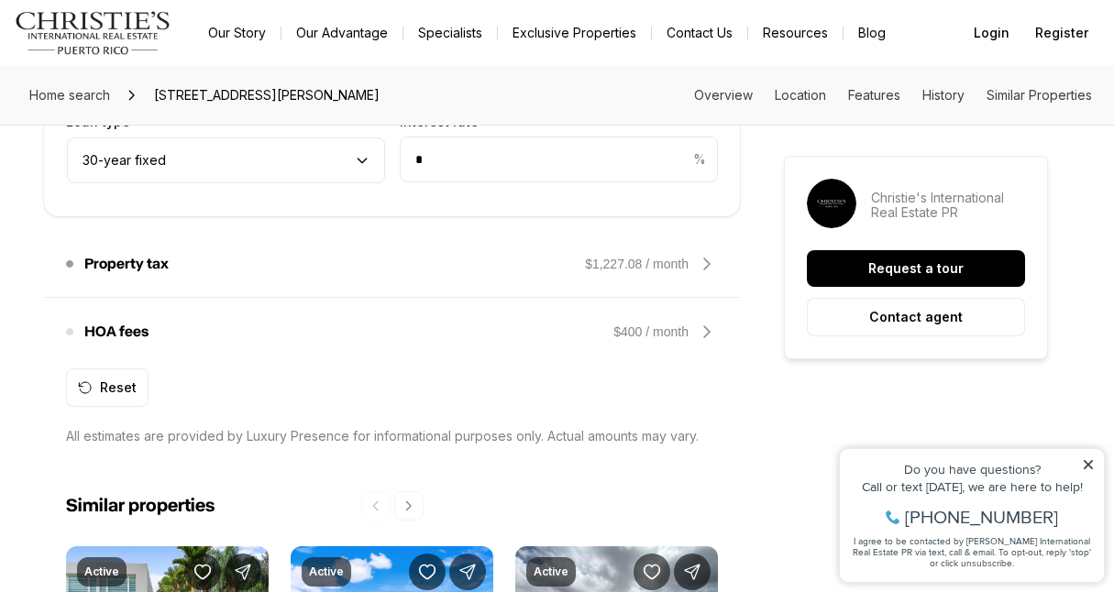 This screenshot has height=592, width=1114. What do you see at coordinates (872, 33) in the screenshot?
I see `a: Blog` at bounding box center [872, 33].